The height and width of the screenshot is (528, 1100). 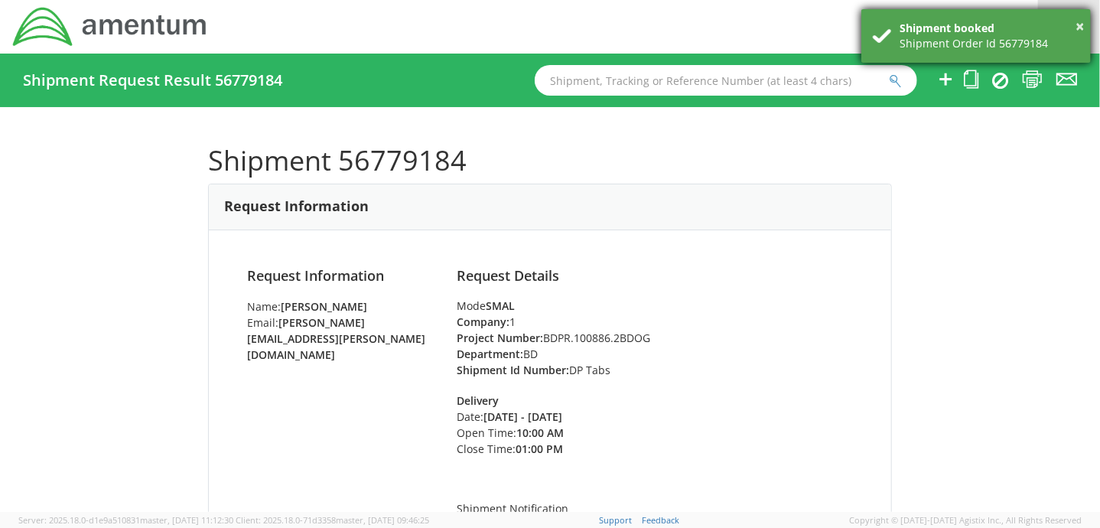 What do you see at coordinates (989, 28) in the screenshot?
I see `div: Shipment booked` at bounding box center [989, 28].